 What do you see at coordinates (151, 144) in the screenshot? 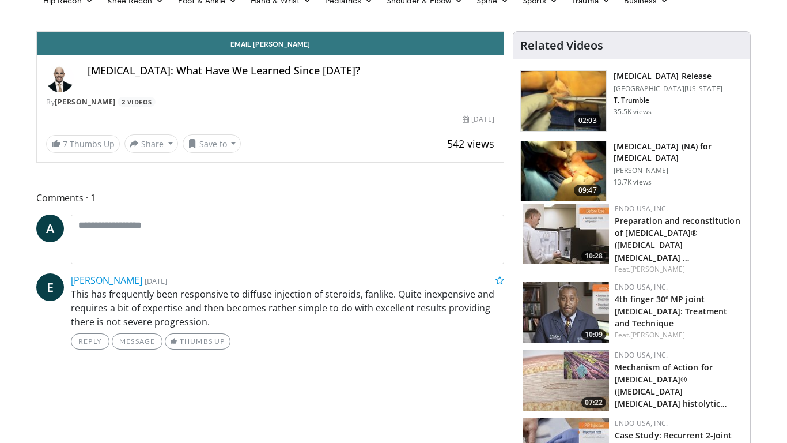
I see `button: Share` at bounding box center [151, 144].